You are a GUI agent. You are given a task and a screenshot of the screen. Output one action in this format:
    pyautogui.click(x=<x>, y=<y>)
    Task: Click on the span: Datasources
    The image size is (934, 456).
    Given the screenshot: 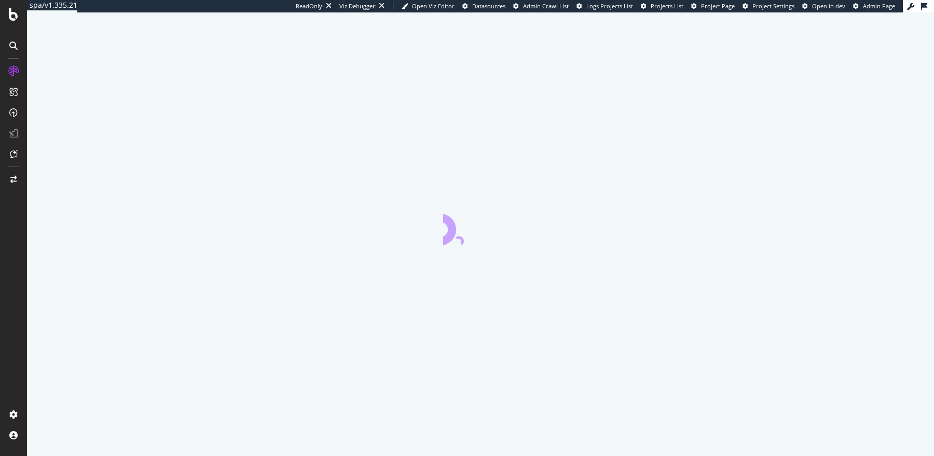 What is the action you would take?
    pyautogui.click(x=489, y=6)
    